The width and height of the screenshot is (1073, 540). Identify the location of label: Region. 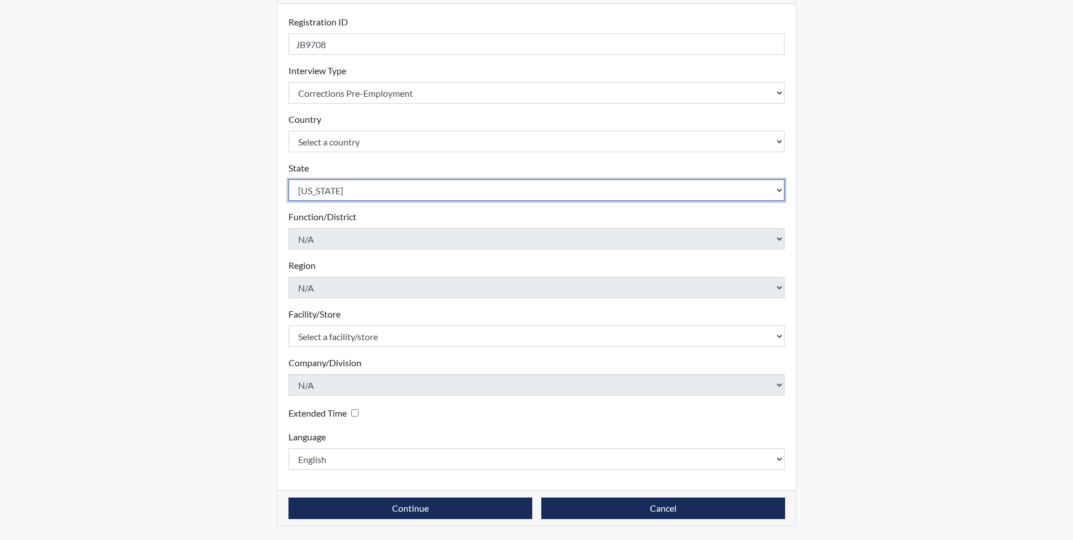
(302, 265).